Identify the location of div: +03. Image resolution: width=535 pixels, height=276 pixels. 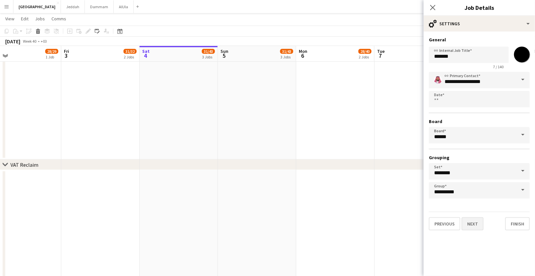
(44, 41).